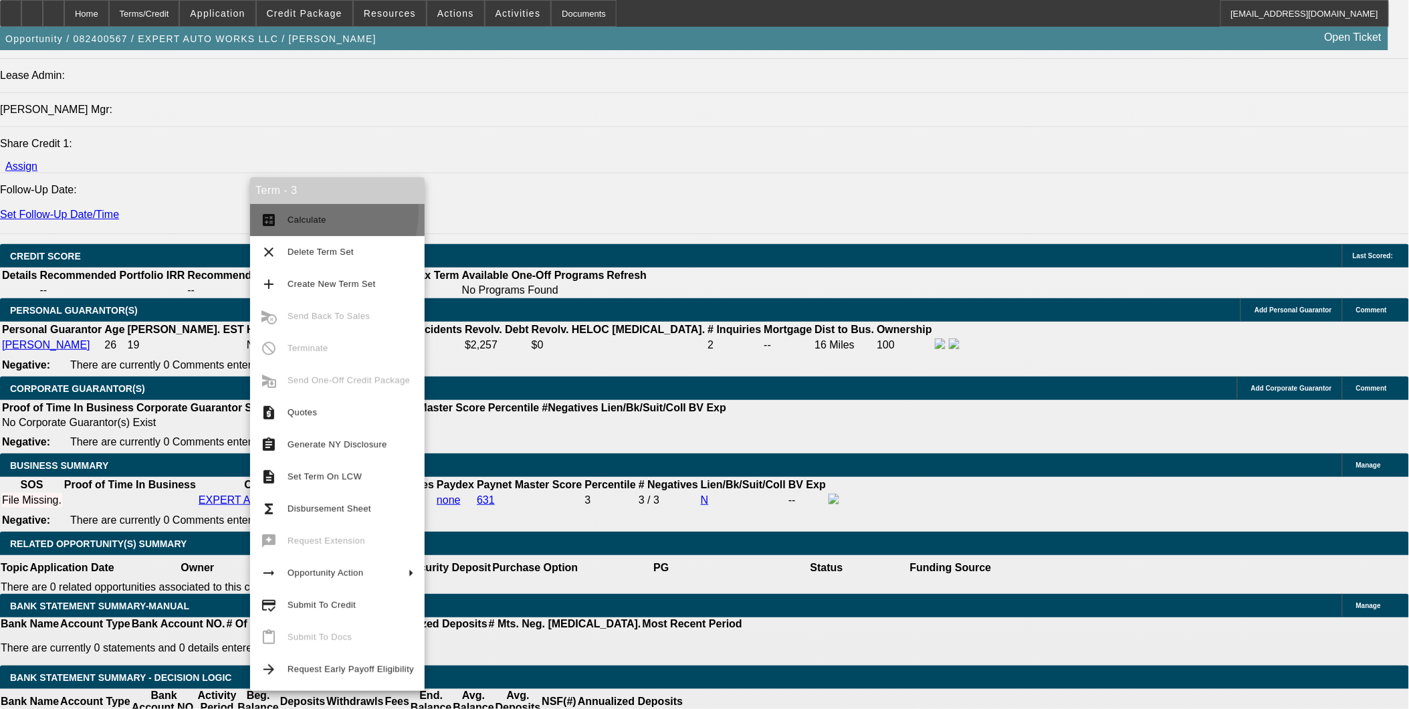 Image resolution: width=1409 pixels, height=709 pixels. I want to click on b: #Negatives, so click(570, 407).